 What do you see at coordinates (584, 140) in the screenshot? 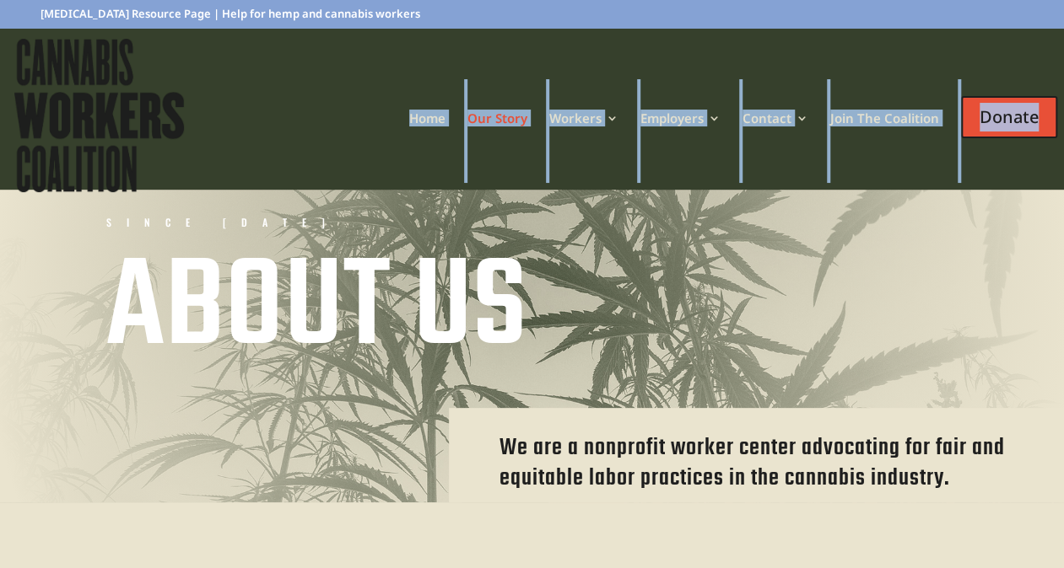
I see `a: Workers` at bounding box center [584, 140].